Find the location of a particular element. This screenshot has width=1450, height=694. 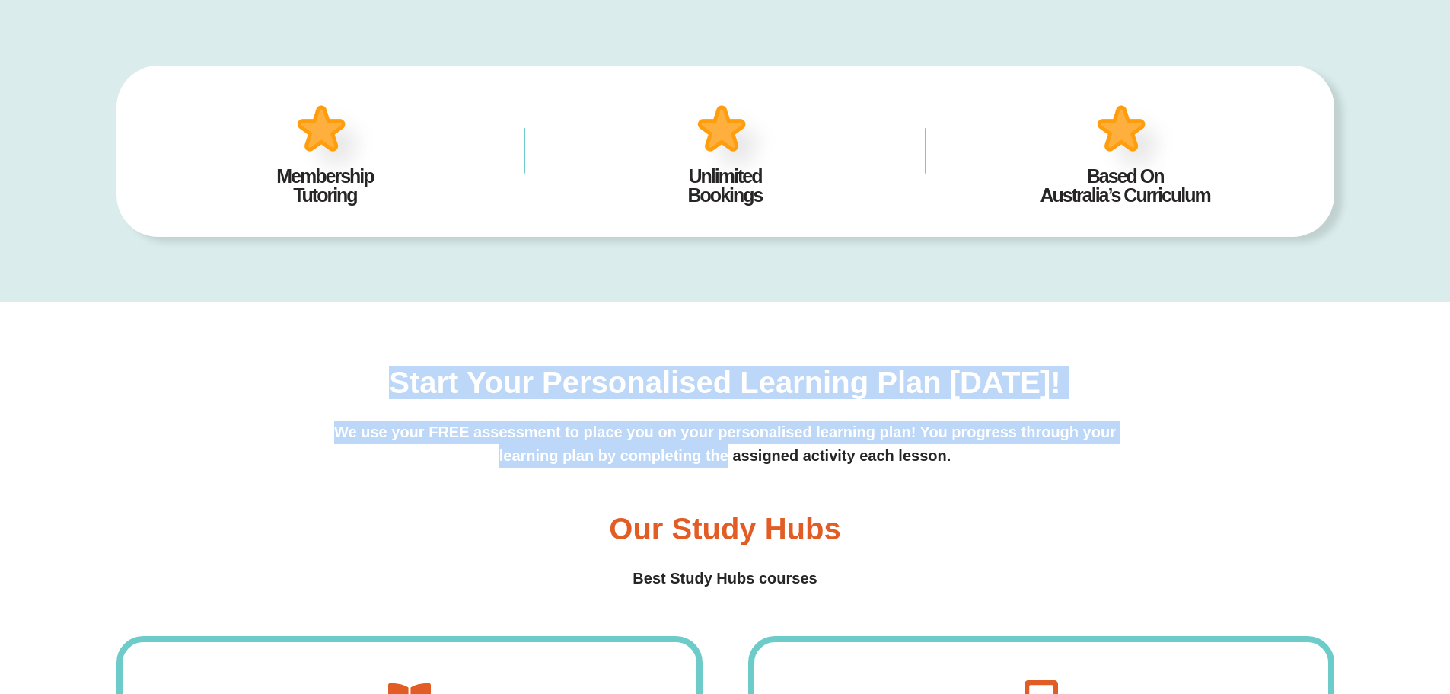

div: Chat Widget is located at coordinates (1412, 657).